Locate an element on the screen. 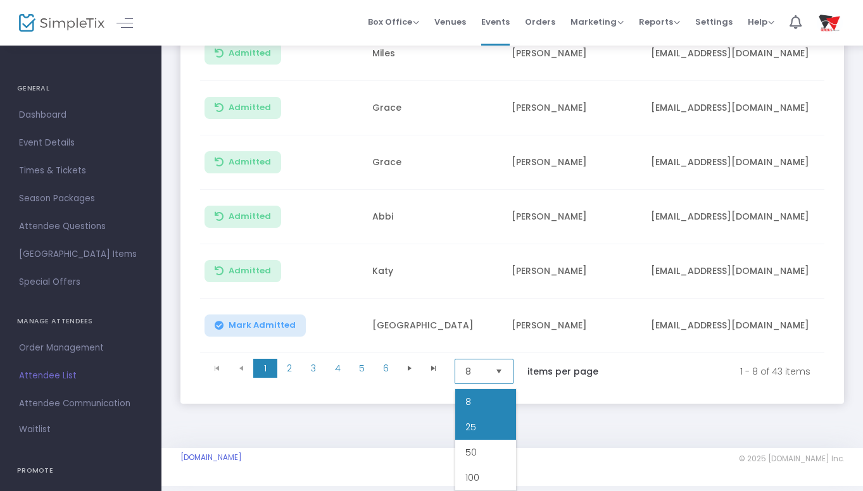 The image size is (863, 491). span: Waitlist is located at coordinates (35, 430).